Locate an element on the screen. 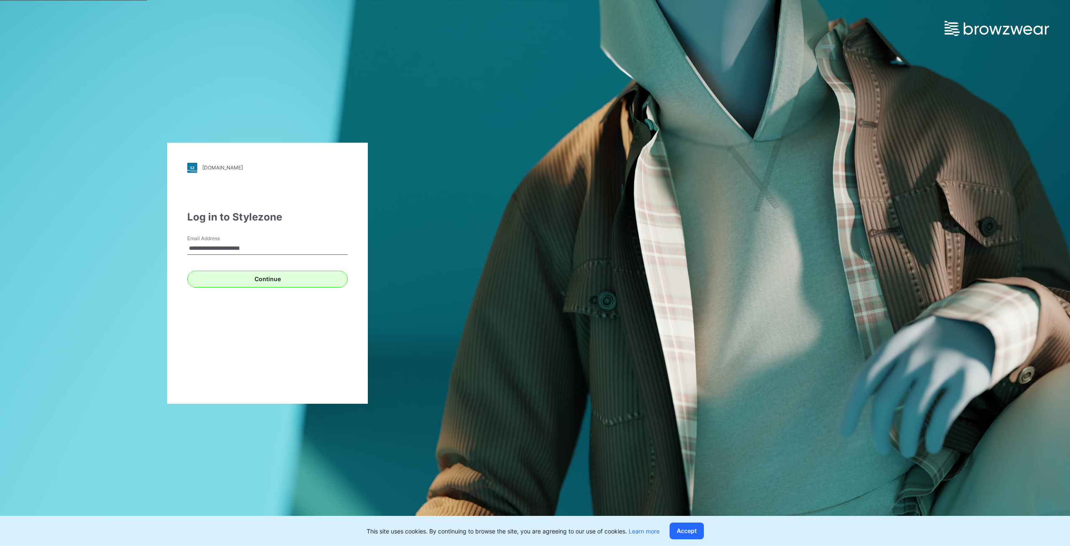  img: stylezone-logo.562084cfcfab977791bfbf7441f1a819.svg is located at coordinates (192, 168).